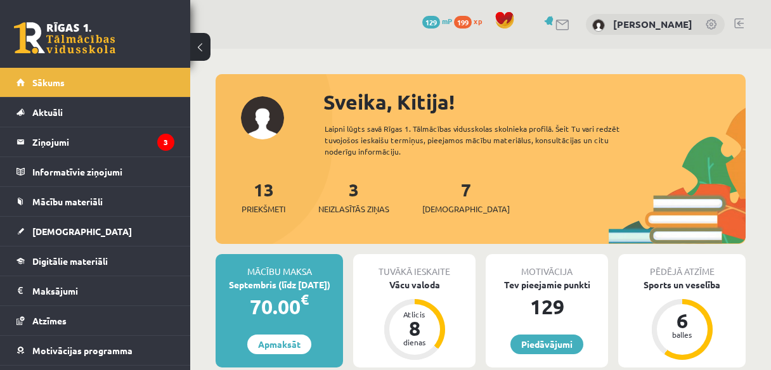  I want to click on span: Aktuāli, so click(48, 112).